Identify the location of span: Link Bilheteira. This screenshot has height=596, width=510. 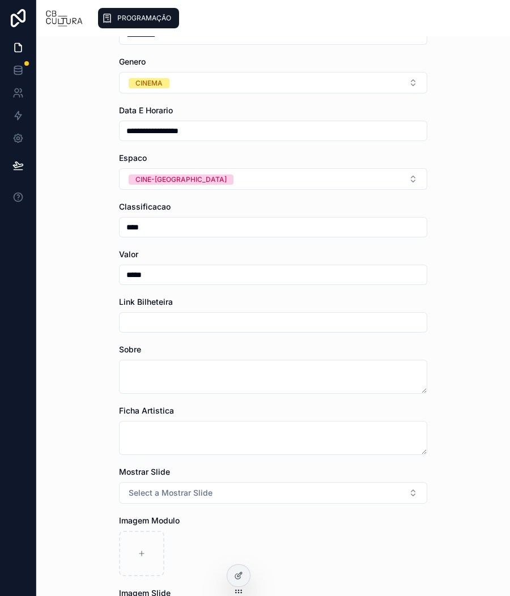
(146, 301).